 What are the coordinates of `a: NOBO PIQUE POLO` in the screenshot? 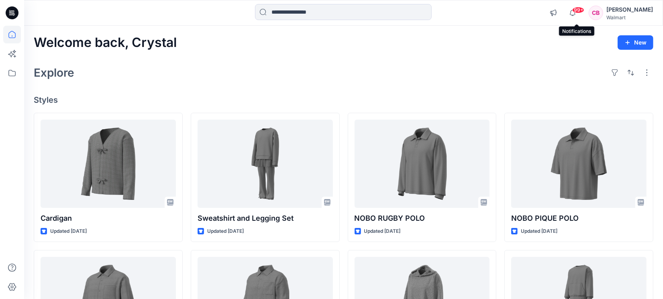 It's located at (579, 164).